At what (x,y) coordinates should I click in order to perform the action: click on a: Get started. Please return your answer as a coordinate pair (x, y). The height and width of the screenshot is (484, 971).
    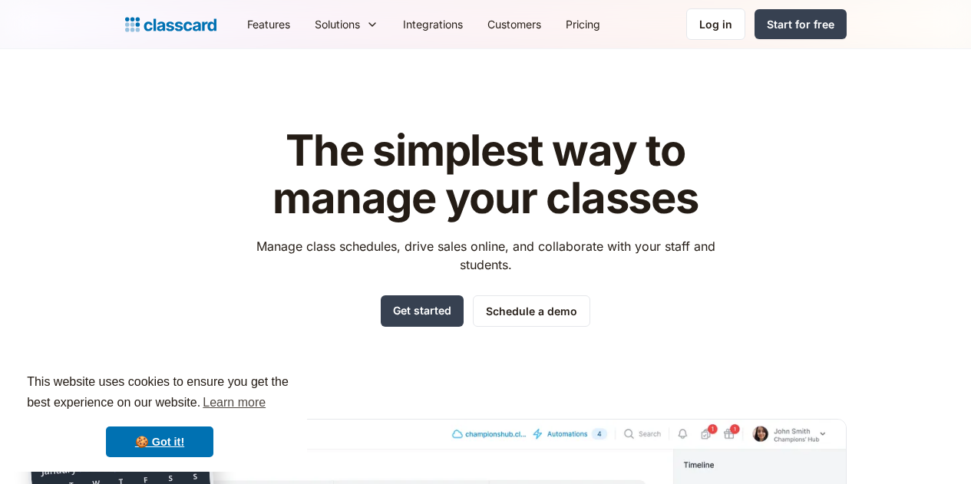
    Looking at the image, I should click on (422, 311).